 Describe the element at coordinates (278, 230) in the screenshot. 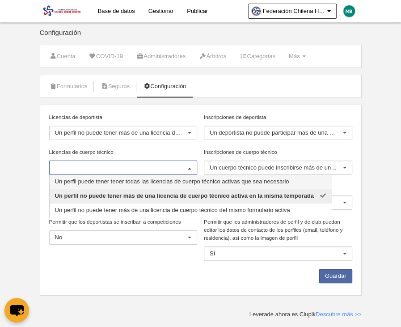

I see `label: Permitir que los administradores de perfil y de club puedan editar los datos de contacto de los p...` at that location.